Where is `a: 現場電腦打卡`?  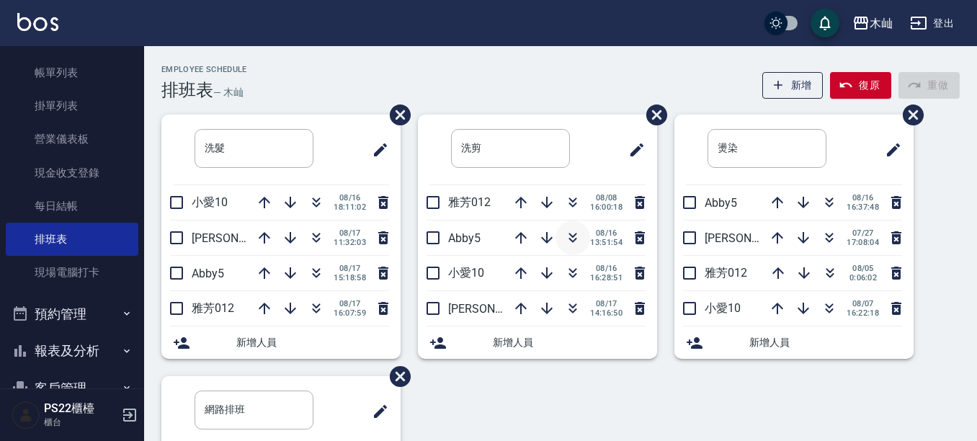 a: 現場電腦打卡 is located at coordinates (72, 272).